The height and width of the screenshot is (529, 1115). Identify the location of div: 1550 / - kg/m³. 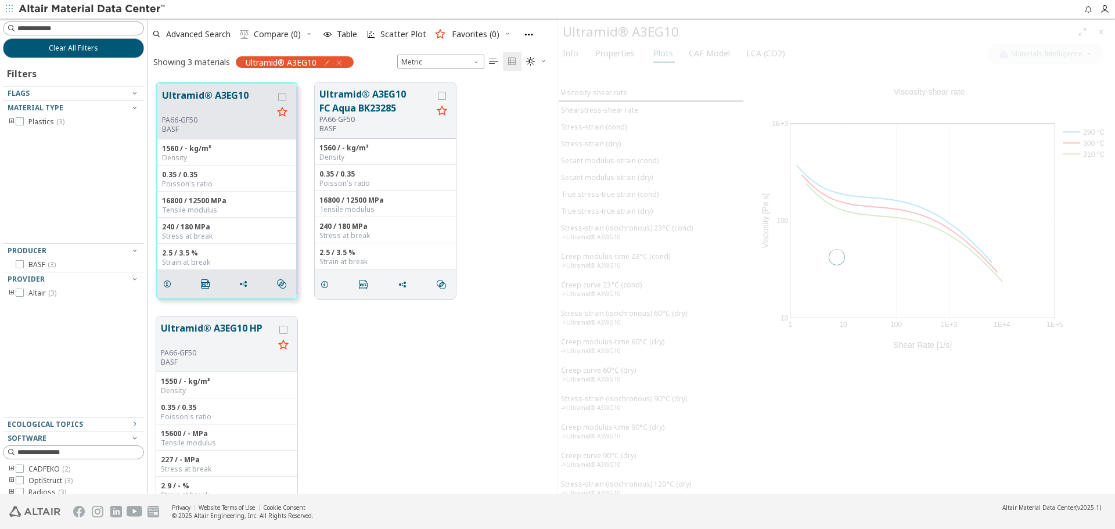
(226, 381).